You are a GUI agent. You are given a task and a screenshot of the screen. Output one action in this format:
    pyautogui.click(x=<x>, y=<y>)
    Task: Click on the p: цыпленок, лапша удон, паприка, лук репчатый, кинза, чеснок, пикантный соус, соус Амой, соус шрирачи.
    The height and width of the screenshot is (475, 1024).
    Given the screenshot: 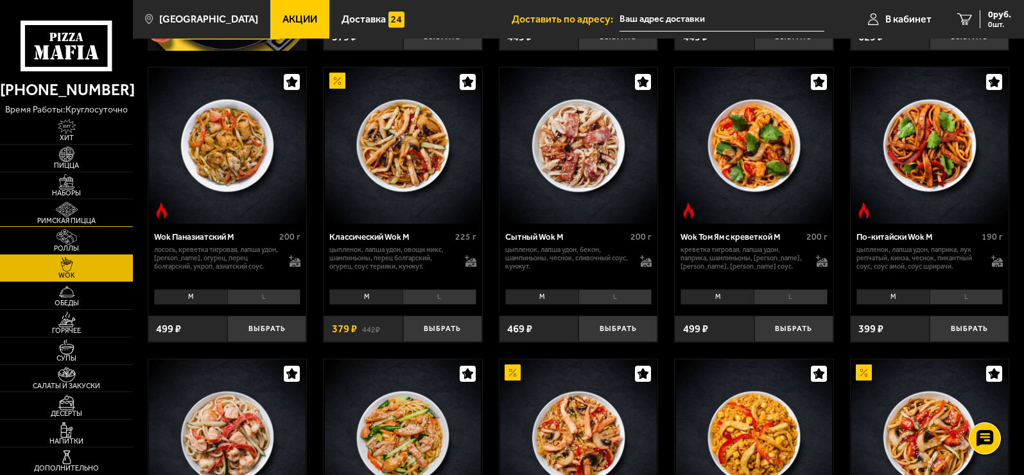 What is the action you would take?
    pyautogui.click(x=919, y=258)
    